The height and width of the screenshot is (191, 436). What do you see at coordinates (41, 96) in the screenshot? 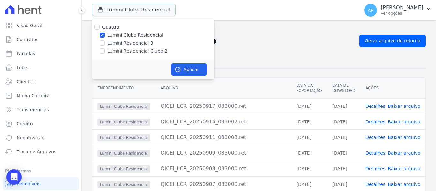
I see `a: Minha Carteira` at bounding box center [41, 96].